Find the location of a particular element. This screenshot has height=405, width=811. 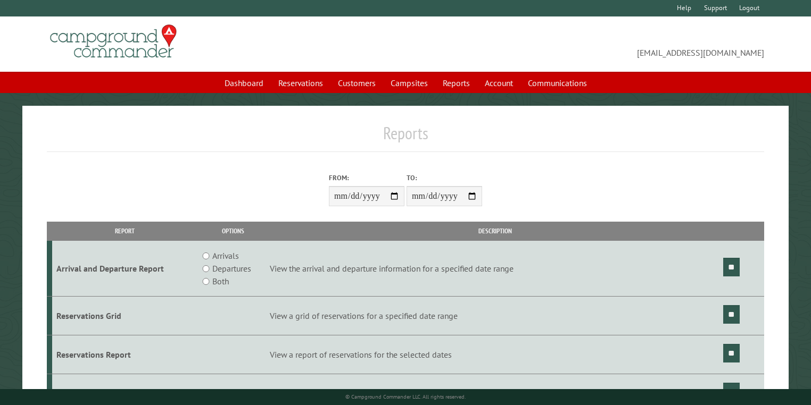

a: Reservations is located at coordinates (300, 83).